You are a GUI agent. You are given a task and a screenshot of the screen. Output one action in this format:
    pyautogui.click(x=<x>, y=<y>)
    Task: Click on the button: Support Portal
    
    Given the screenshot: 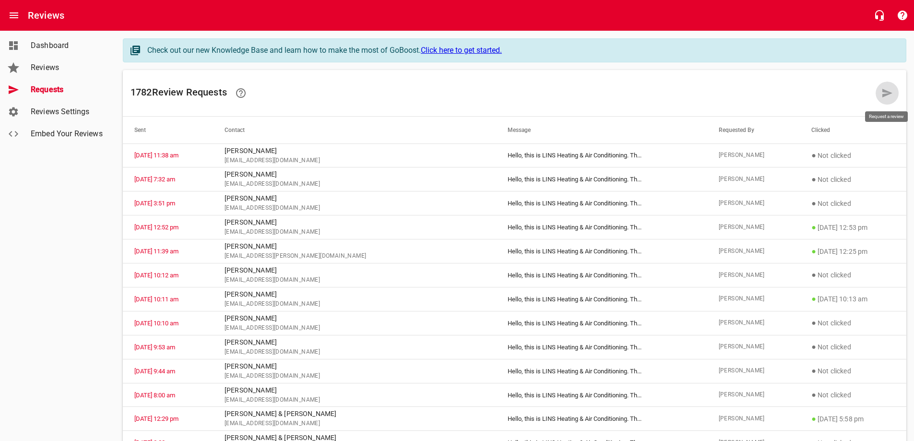 What is the action you would take?
    pyautogui.click(x=902, y=15)
    